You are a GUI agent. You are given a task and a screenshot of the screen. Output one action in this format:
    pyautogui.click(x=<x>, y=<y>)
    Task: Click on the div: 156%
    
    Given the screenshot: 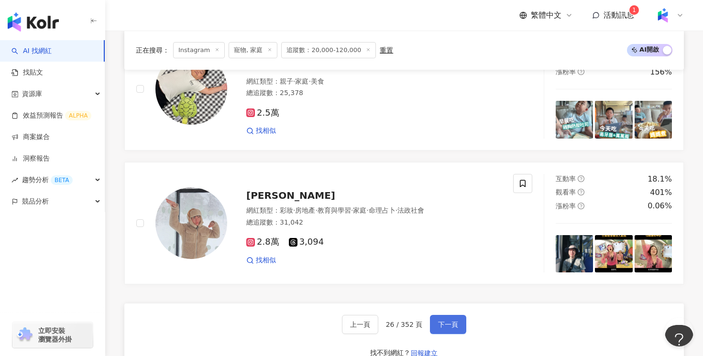 What is the action you would take?
    pyautogui.click(x=661, y=72)
    